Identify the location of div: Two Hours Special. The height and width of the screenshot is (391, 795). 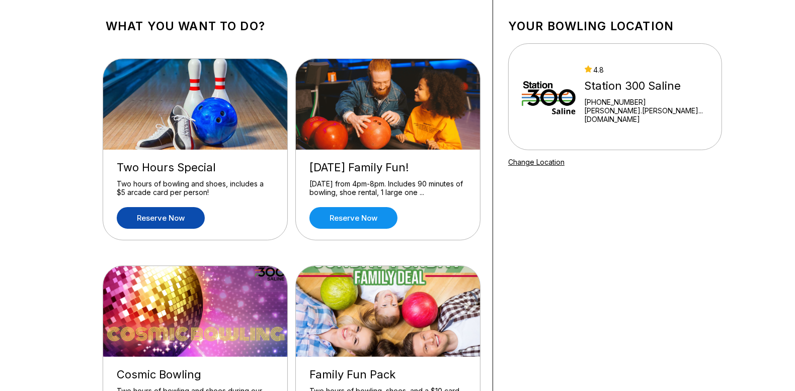
(195, 167).